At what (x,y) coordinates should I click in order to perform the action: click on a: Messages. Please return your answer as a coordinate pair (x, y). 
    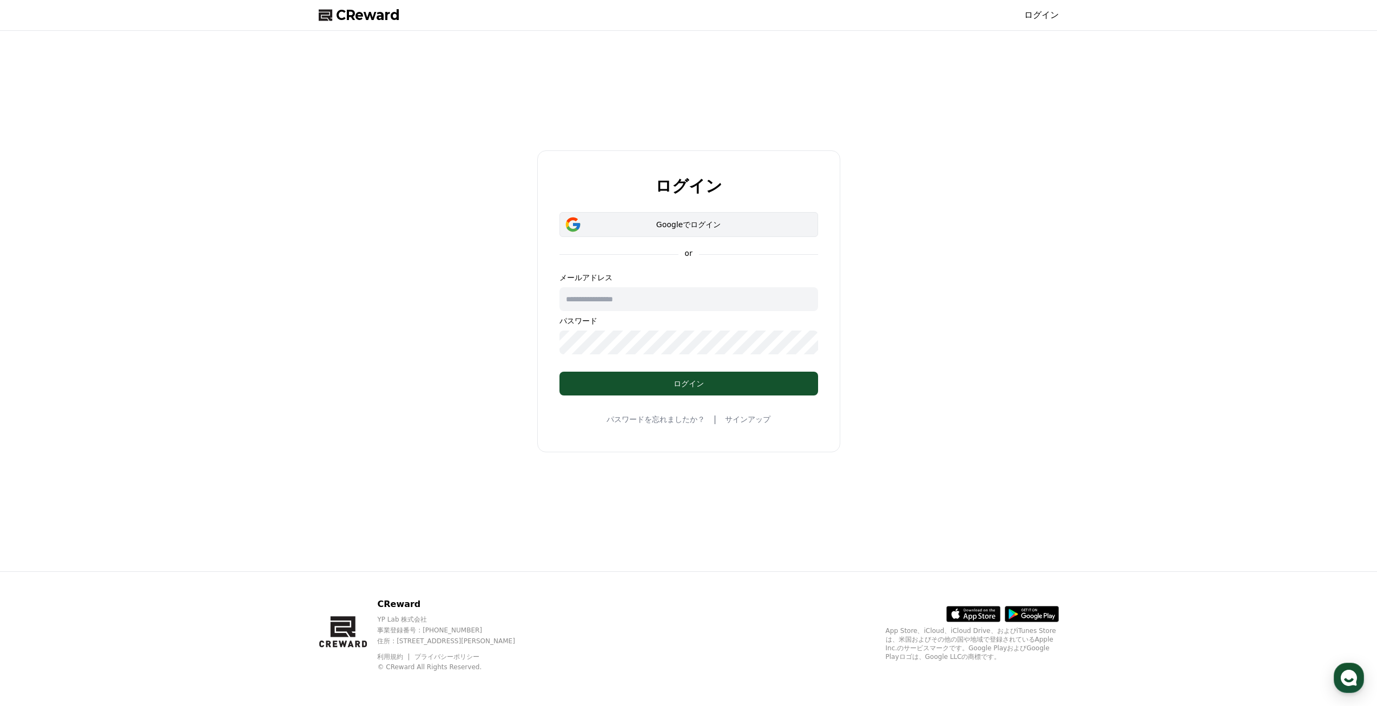
    Looking at the image, I should click on (106, 357).